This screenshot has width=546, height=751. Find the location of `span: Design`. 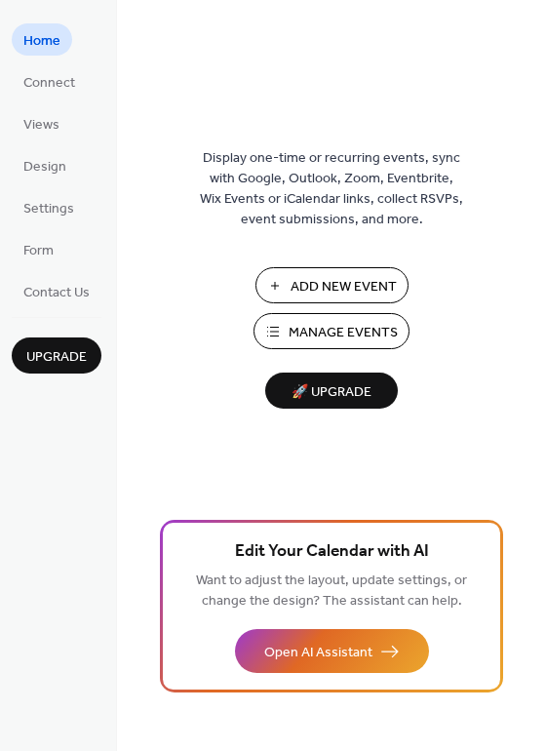

span: Design is located at coordinates (45, 167).